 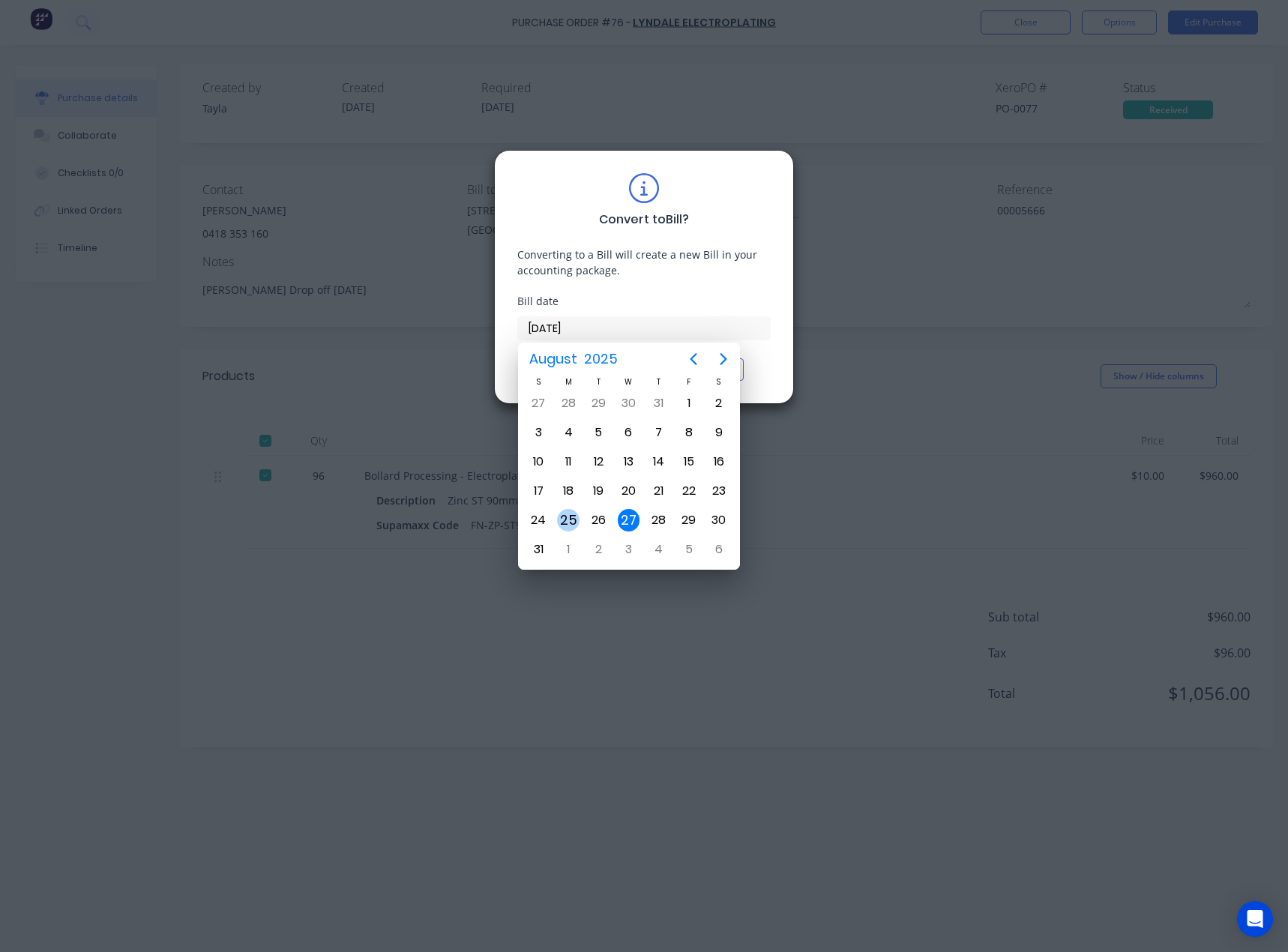 What do you see at coordinates (719, 491) in the screenshot?
I see `div: Saturday, August 23, 2025` at bounding box center [719, 491].